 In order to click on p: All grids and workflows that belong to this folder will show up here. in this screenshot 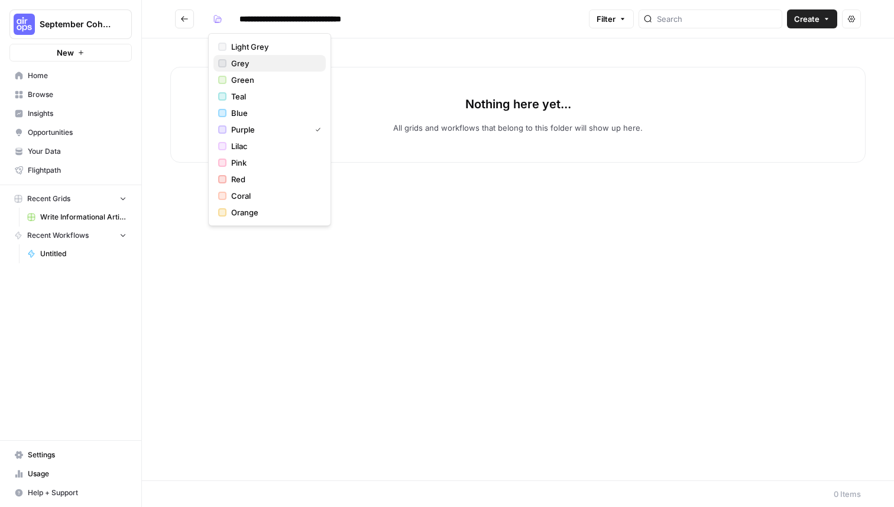, I will do `click(518, 128)`.